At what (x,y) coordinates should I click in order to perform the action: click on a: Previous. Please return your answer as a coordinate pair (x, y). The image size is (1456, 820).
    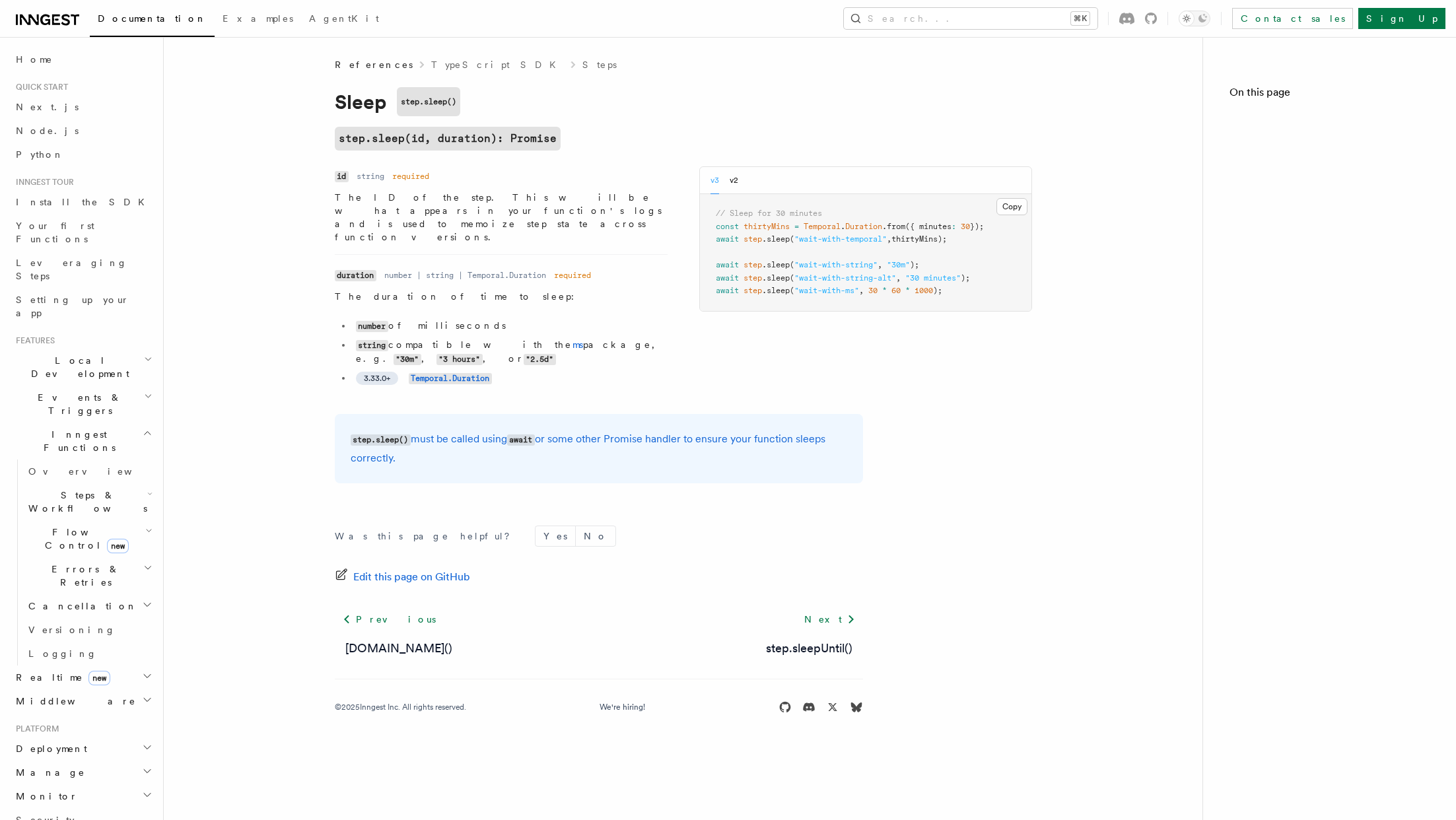
    Looking at the image, I should click on (389, 620).